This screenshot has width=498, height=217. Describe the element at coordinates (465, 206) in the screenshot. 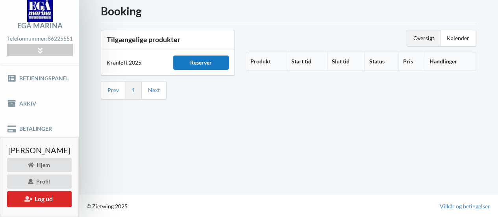

I see `a: Vilkår og betingelser` at that location.